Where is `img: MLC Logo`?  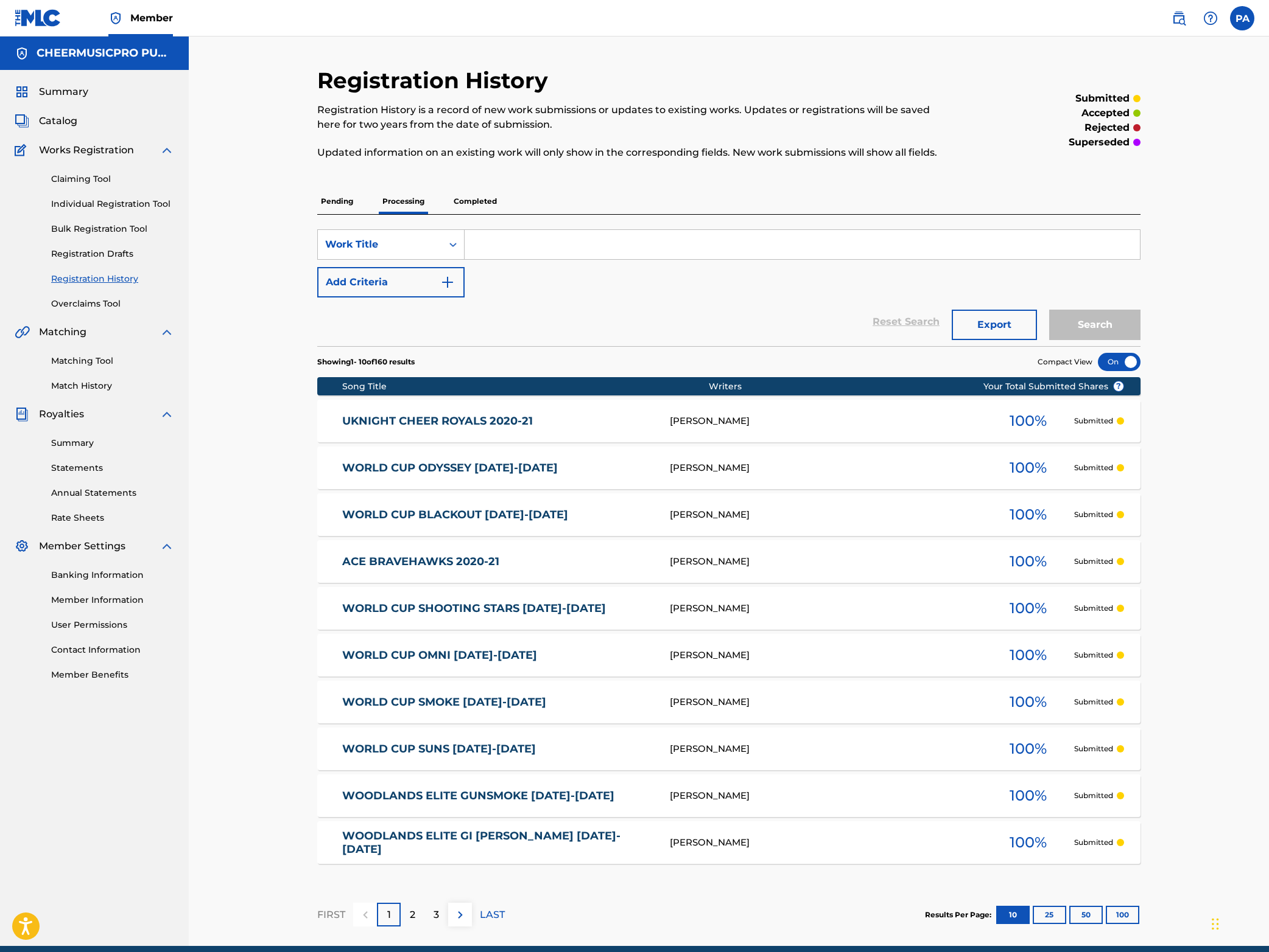 img: MLC Logo is located at coordinates (38, 18).